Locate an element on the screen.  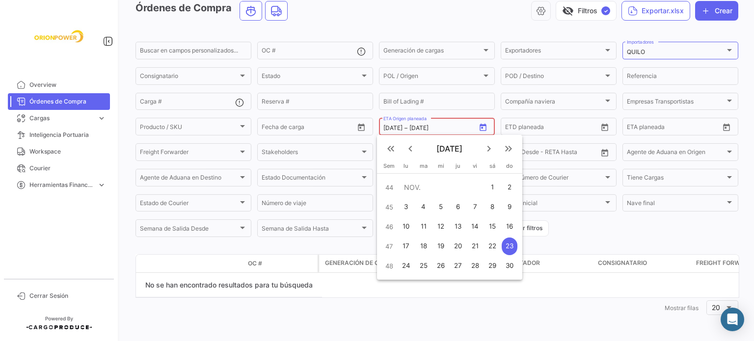
span: sá is located at coordinates (492, 166).